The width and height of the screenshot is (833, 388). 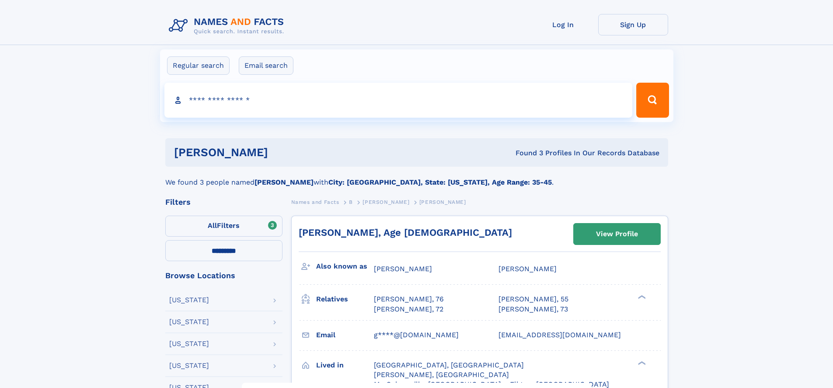 What do you see at coordinates (224, 202) in the screenshot?
I see `div: Filters` at bounding box center [224, 202].